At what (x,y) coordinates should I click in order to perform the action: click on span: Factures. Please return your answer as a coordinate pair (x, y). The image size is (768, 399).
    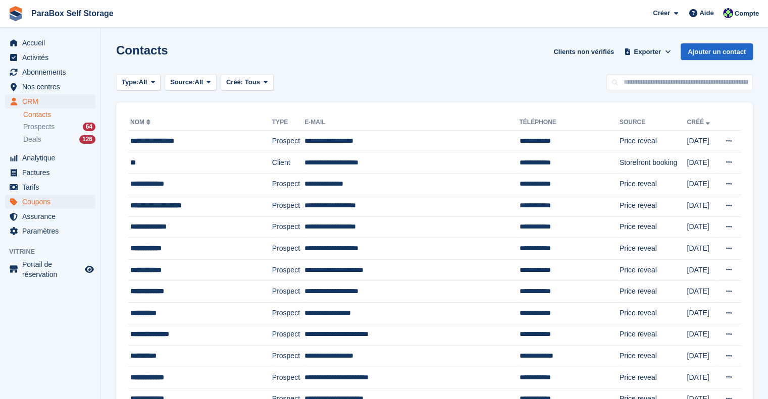
    Looking at the image, I should click on (53, 173).